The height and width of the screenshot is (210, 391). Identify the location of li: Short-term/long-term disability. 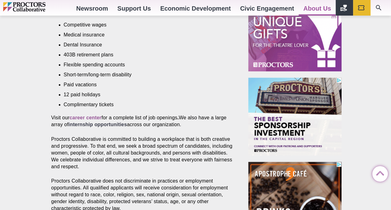
(144, 75).